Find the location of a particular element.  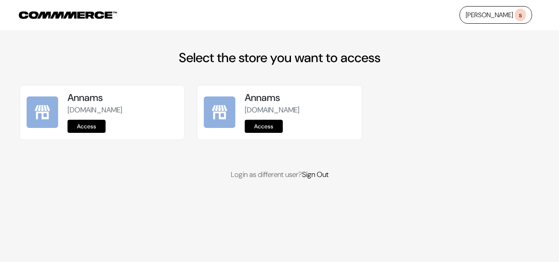

img: COMMMERCE is located at coordinates (68, 15).